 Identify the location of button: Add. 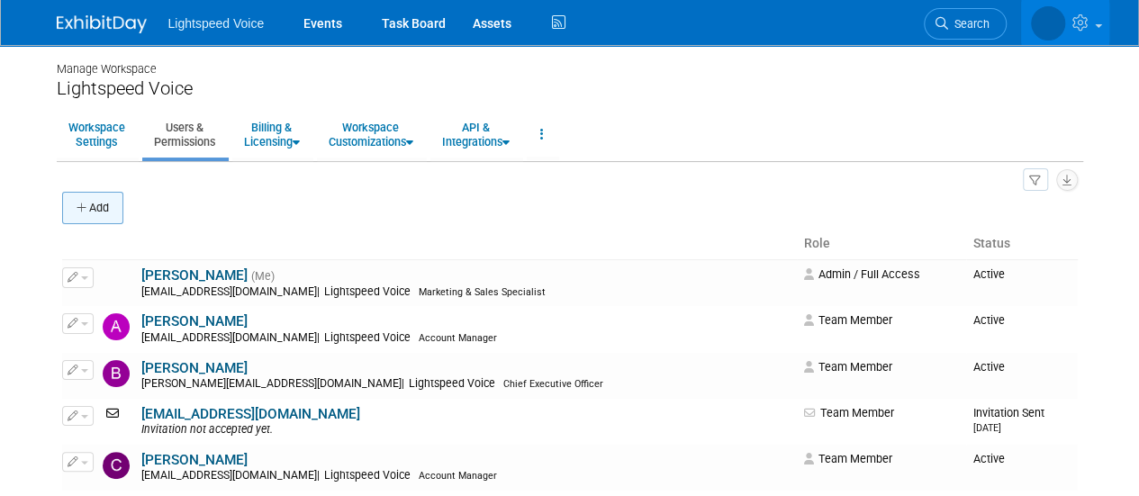
(93, 208).